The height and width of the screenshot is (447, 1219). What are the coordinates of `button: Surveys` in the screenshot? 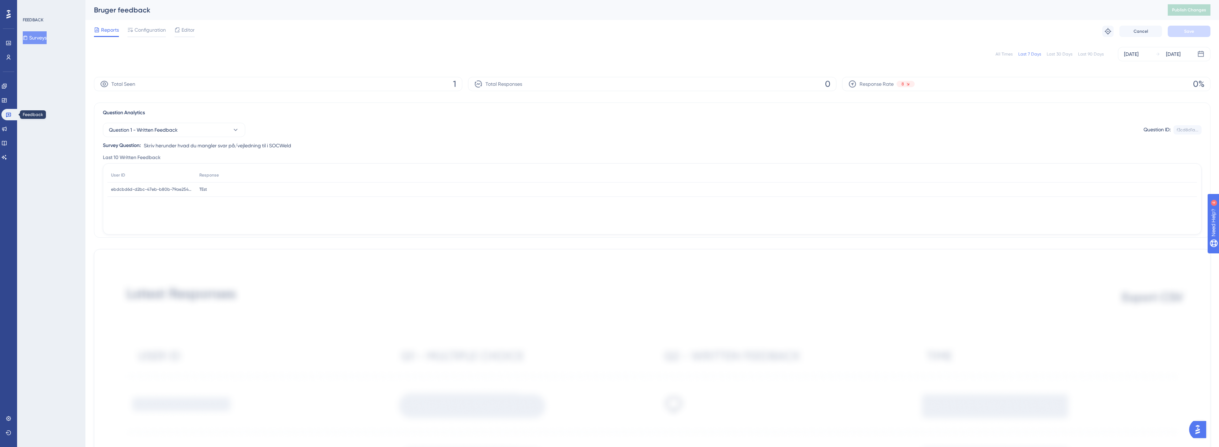 It's located at (35, 38).